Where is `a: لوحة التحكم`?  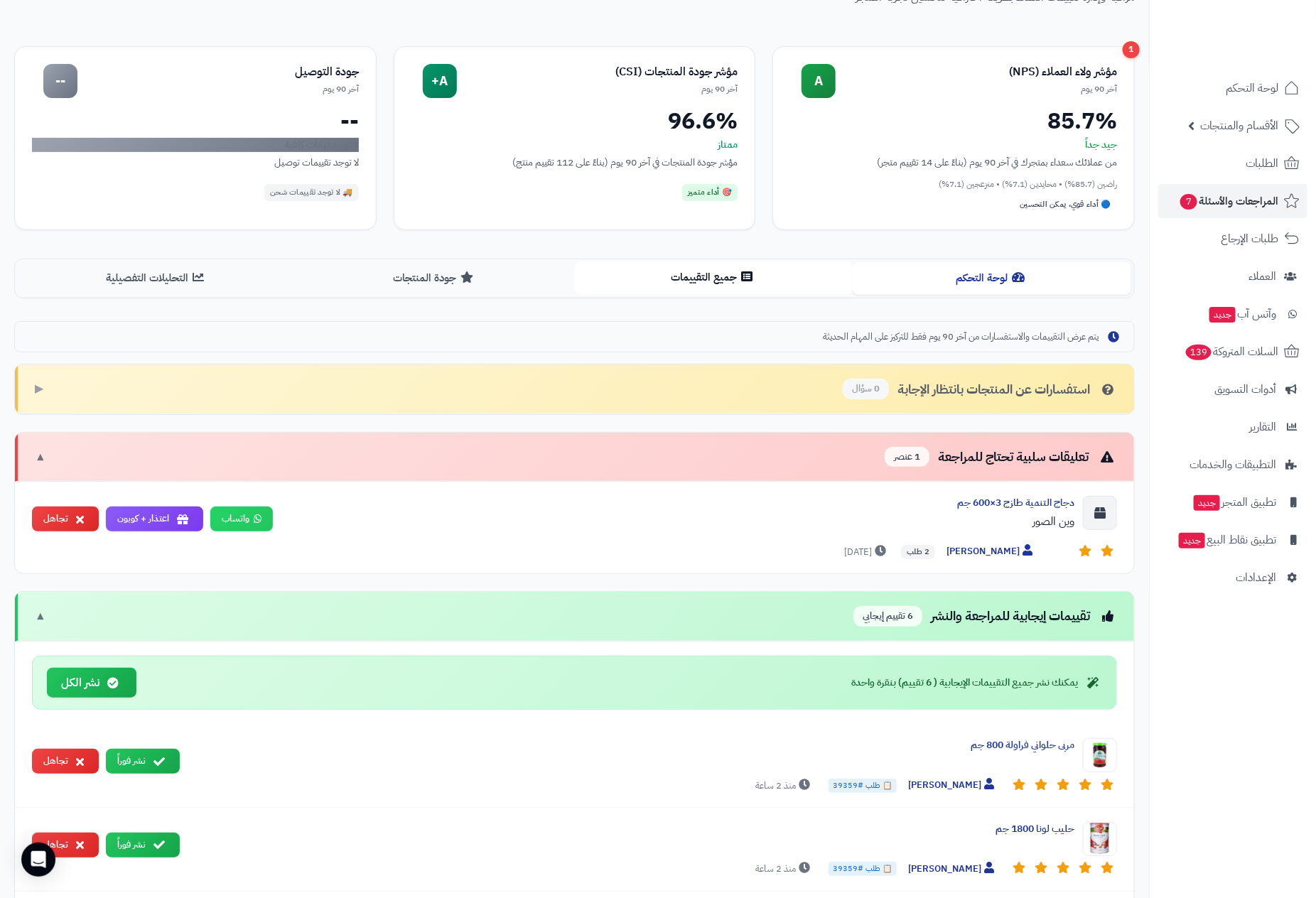 a: لوحة التحكم is located at coordinates (1233, 88).